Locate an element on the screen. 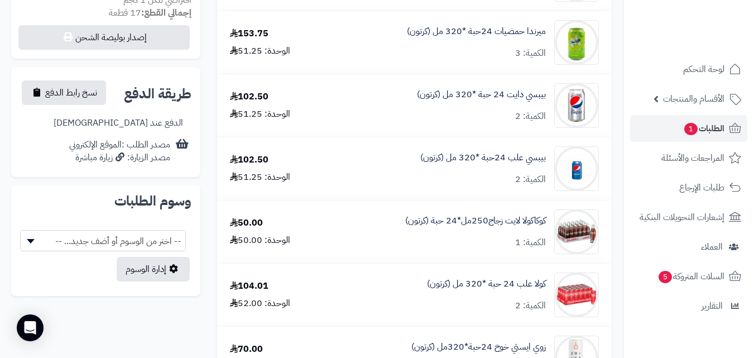  a: العملاء is located at coordinates (688, 247).